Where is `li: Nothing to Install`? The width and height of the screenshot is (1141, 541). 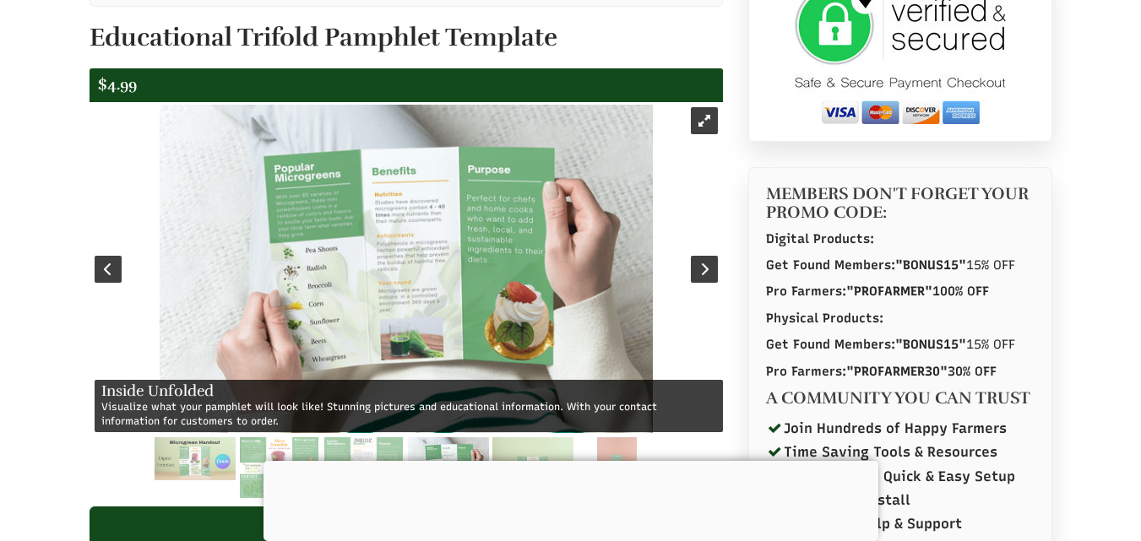
li: Nothing to Install is located at coordinates (900, 500).